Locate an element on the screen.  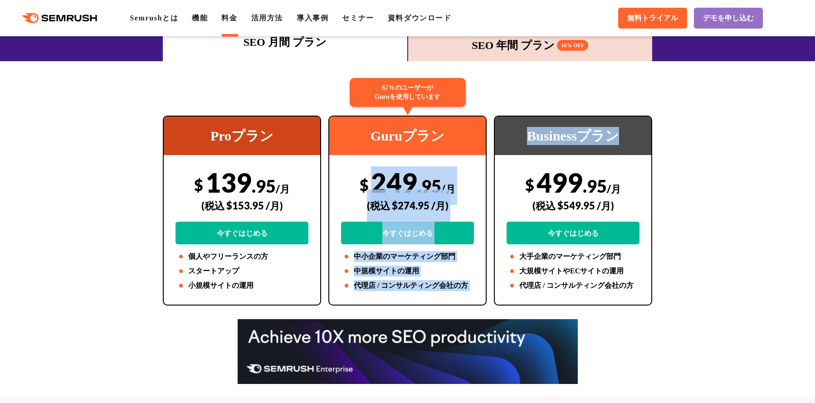
a: 活用方法 is located at coordinates (267, 18).